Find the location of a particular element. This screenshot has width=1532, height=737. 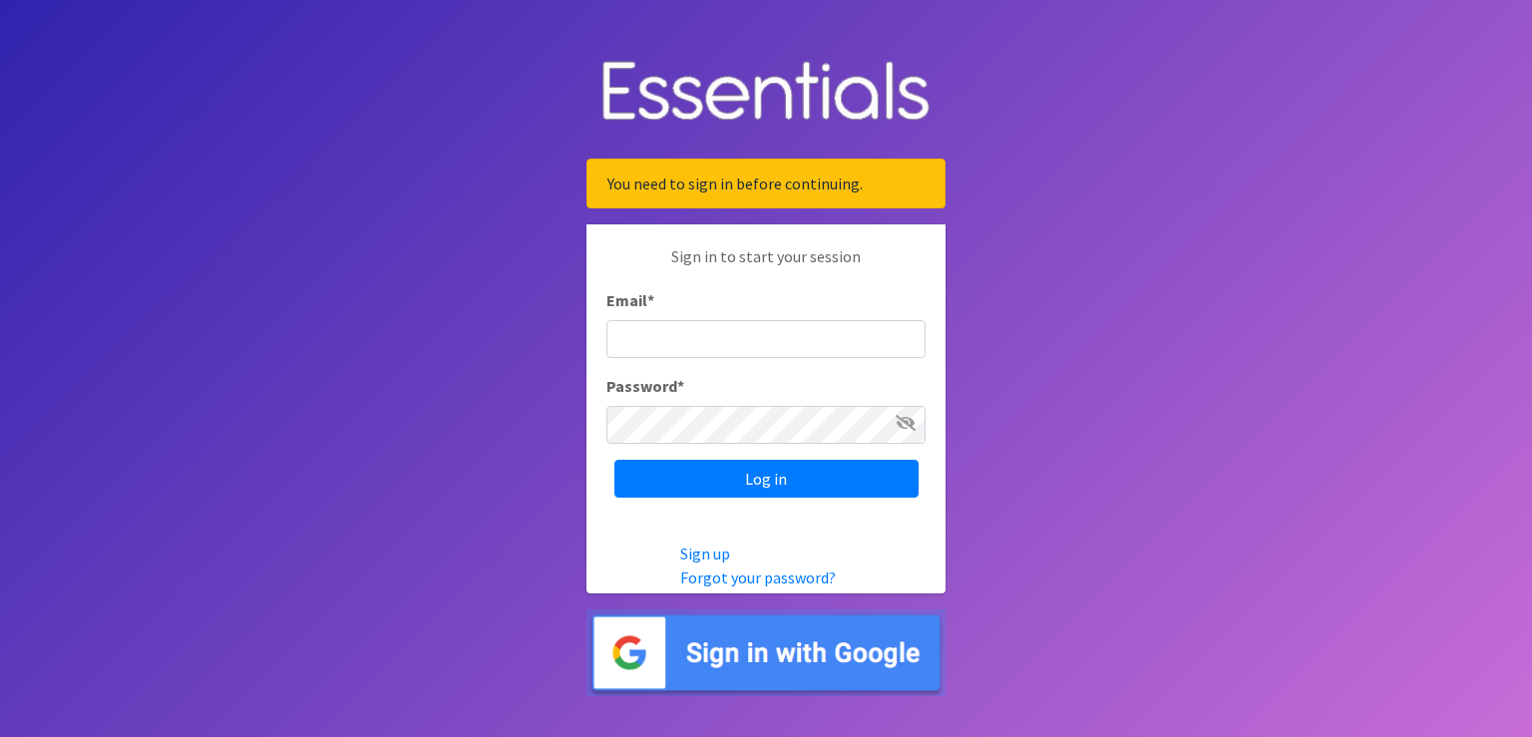

input: Log in is located at coordinates (766, 479).